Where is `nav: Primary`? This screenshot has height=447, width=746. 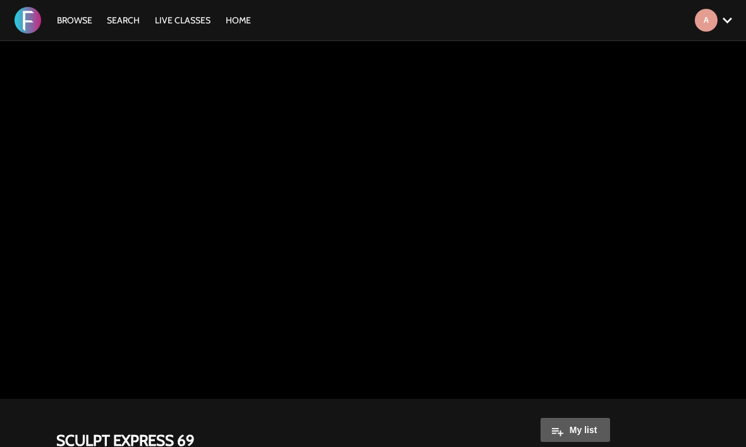 nav: Primary is located at coordinates (154, 20).